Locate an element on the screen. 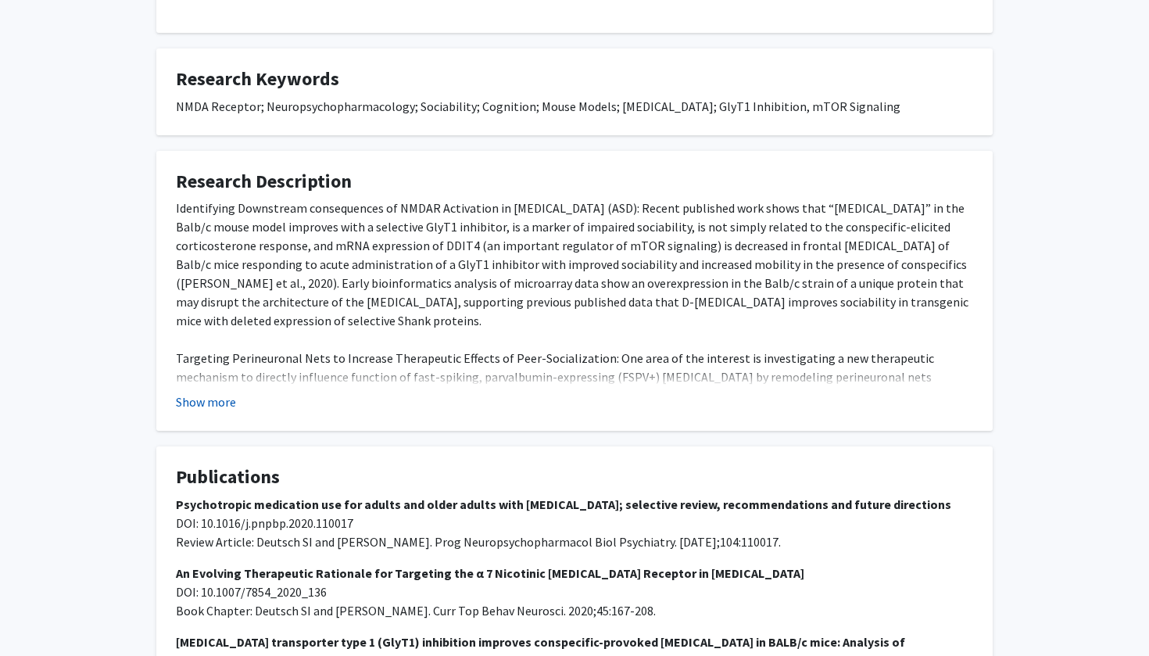 The width and height of the screenshot is (1149, 656). h4: Research Description is located at coordinates (575, 181).